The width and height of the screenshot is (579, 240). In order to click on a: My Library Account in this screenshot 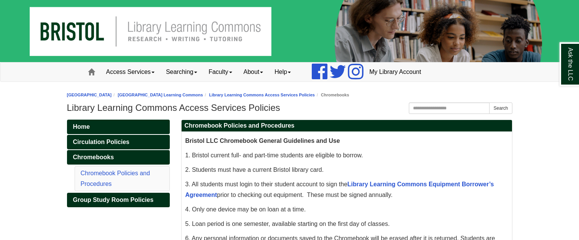, I will do `click(395, 72)`.